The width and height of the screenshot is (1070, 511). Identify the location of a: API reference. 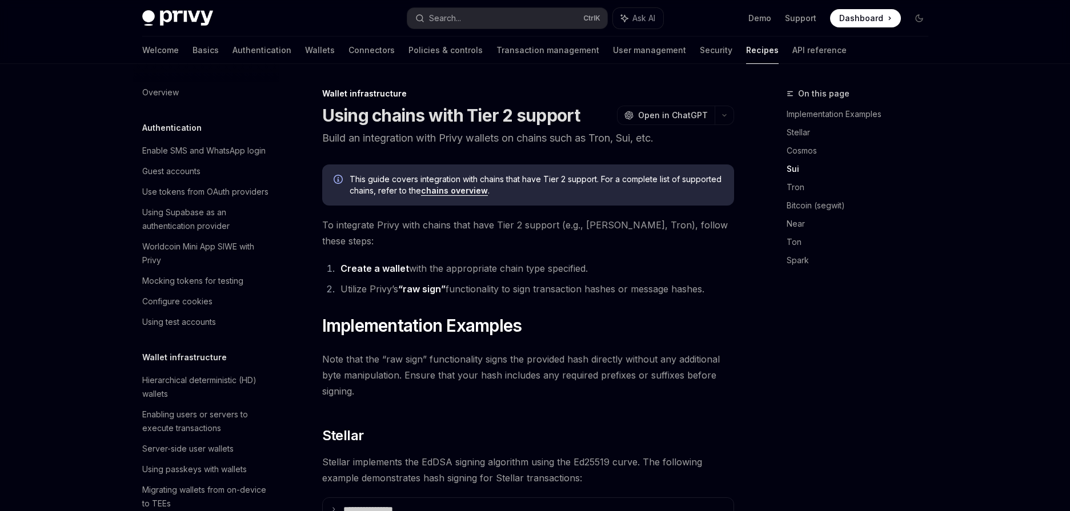
(819, 50).